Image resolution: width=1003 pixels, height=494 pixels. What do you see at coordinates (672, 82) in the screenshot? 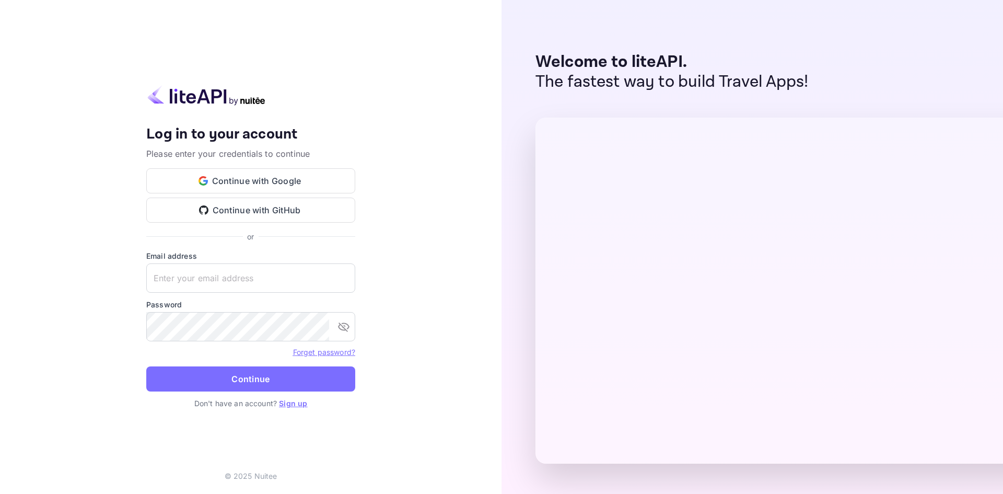
I see `p: The fastest way to build Travel Apps!` at bounding box center [672, 82].